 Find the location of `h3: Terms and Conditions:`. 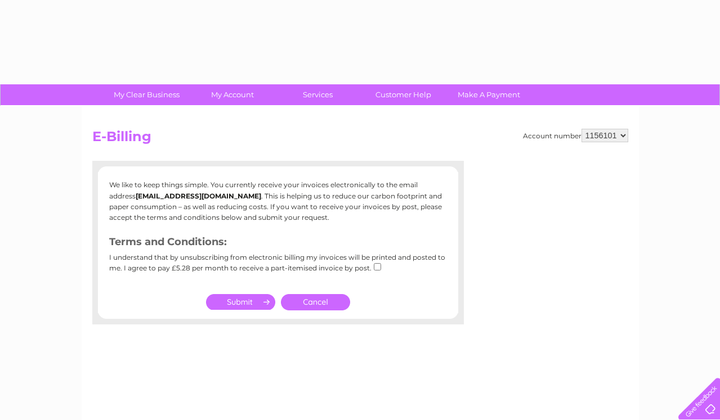

h3: Terms and Conditions: is located at coordinates (278, 244).